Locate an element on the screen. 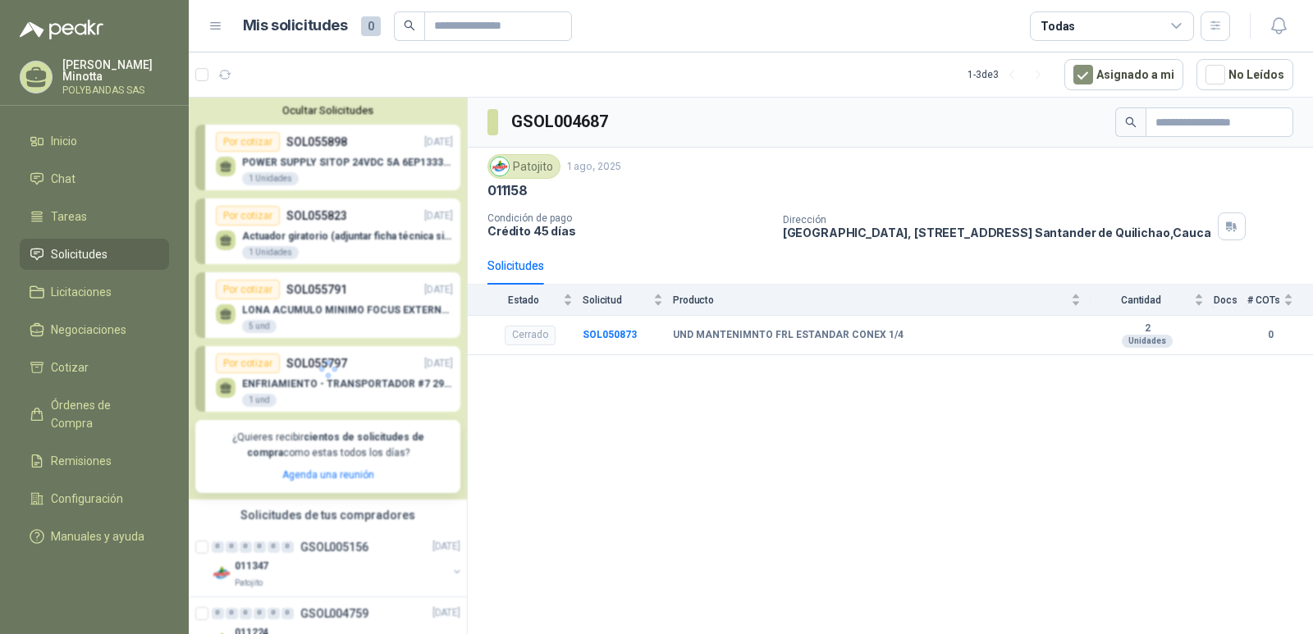  span: Configuración is located at coordinates (87, 499).